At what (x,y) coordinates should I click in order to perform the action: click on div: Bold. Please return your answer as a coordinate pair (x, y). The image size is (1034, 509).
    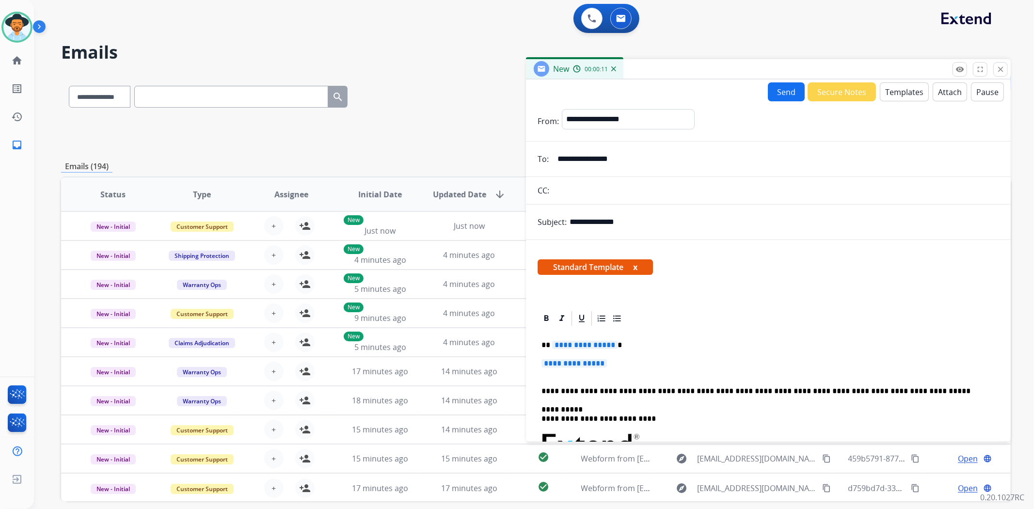
    Looking at the image, I should click on (546, 319).